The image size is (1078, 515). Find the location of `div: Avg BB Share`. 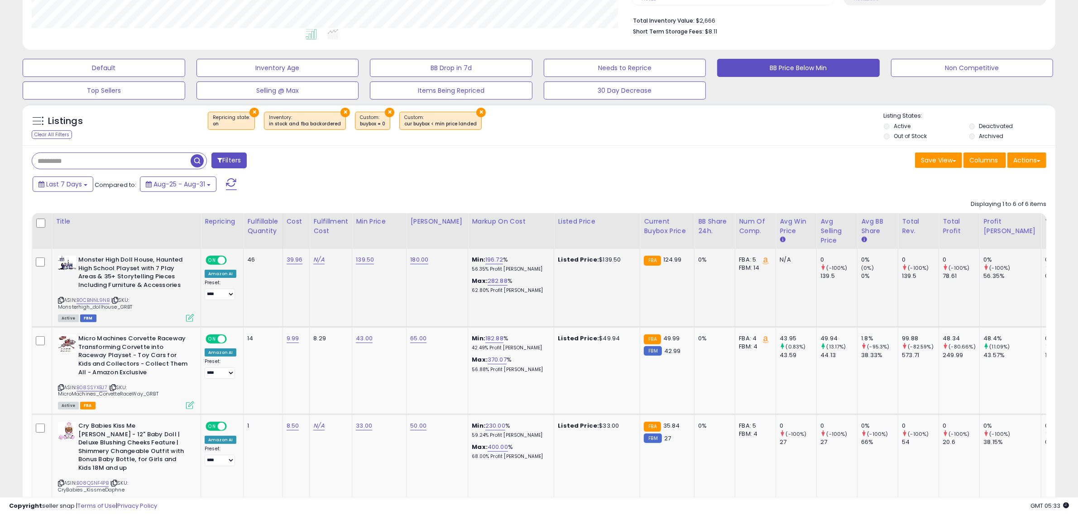

div: Avg BB Share is located at coordinates (878, 226).